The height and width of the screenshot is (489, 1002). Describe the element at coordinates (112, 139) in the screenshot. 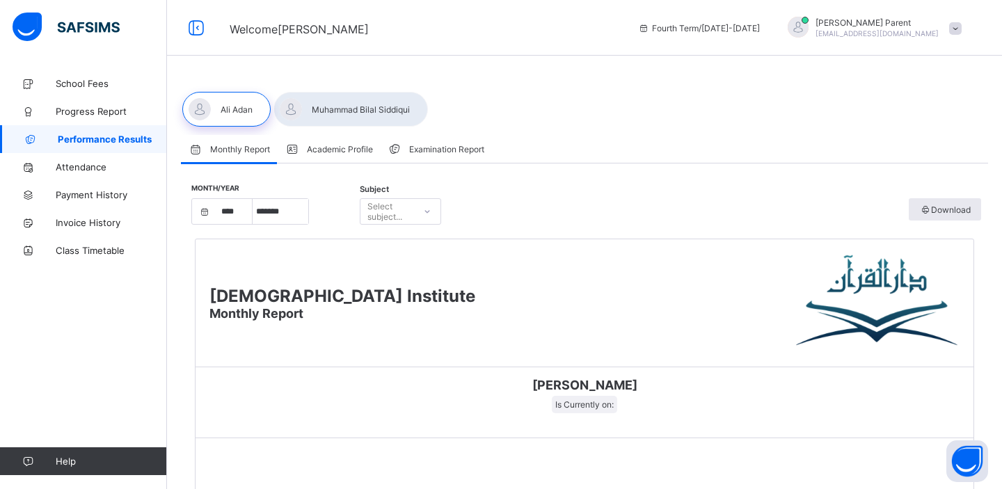

I see `span: Performance Results` at that location.